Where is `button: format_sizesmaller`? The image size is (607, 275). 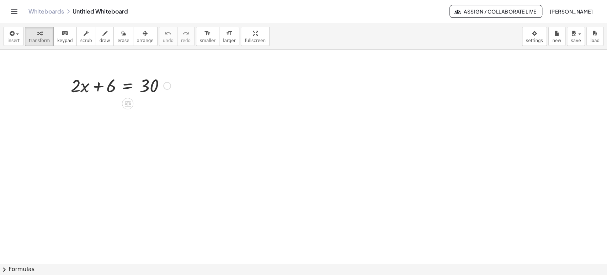
button: format_sizesmaller is located at coordinates (208, 36).